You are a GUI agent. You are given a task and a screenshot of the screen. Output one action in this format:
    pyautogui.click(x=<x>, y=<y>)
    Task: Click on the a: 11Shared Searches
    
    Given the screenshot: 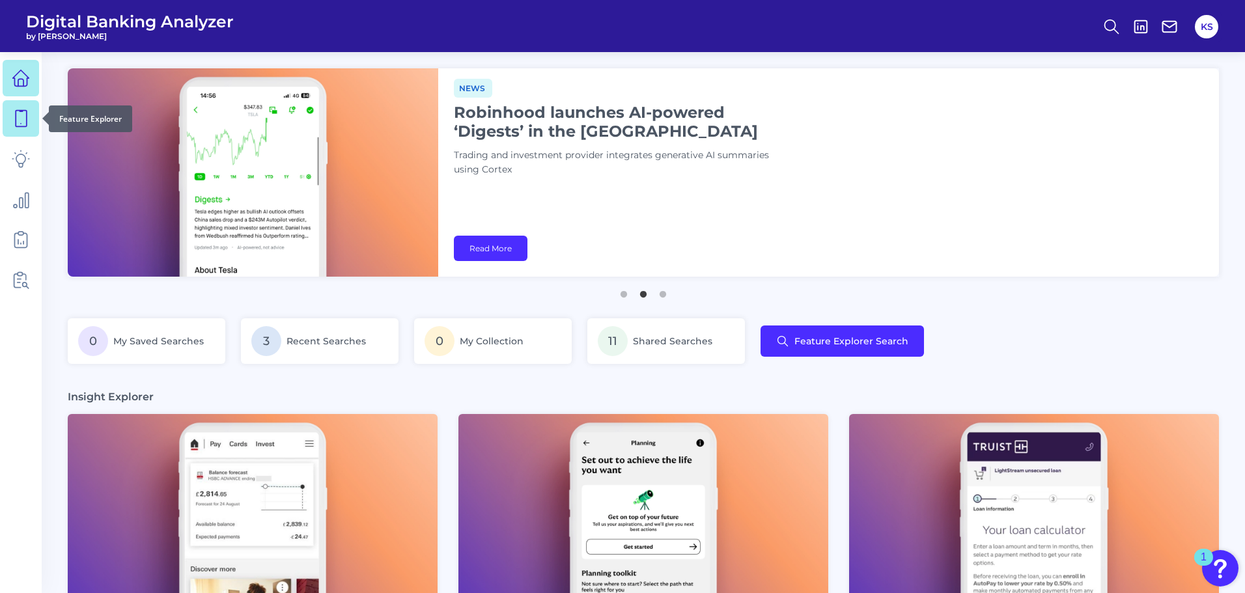 What is the action you would take?
    pyautogui.click(x=666, y=341)
    